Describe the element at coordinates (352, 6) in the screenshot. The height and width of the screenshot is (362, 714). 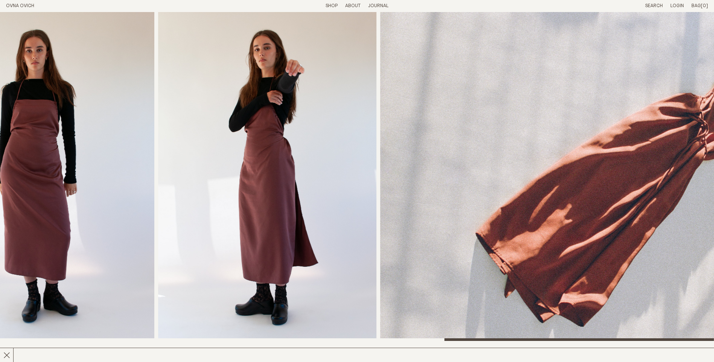
I see `p: About` at that location.